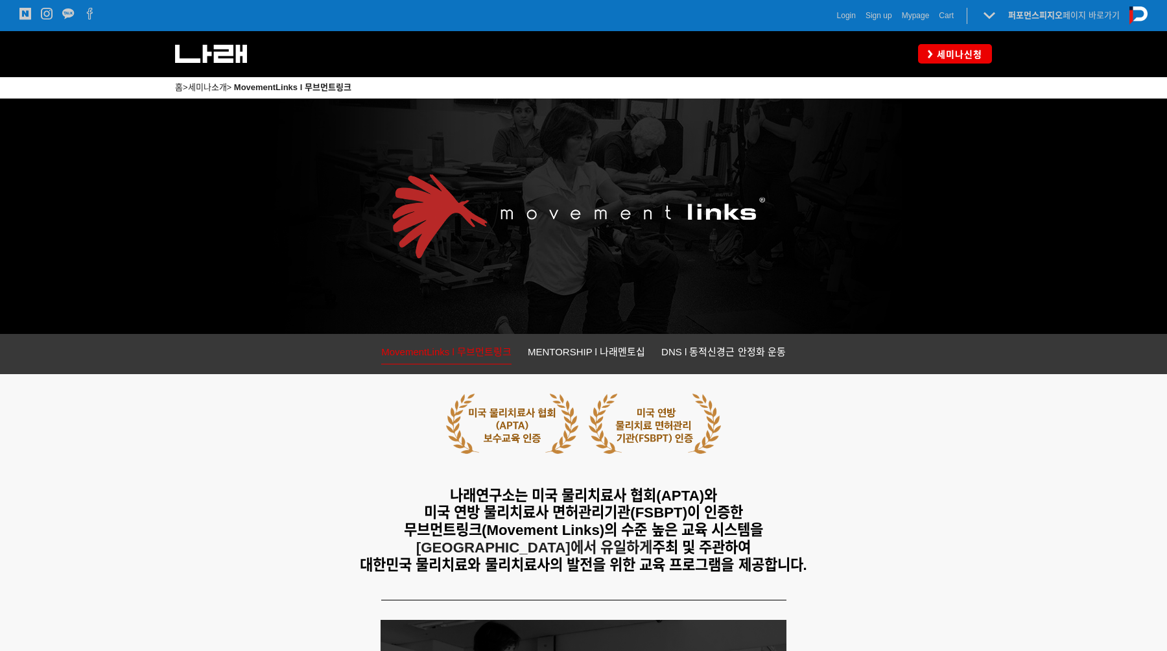 The width and height of the screenshot is (1167, 651). What do you see at coordinates (878, 16) in the screenshot?
I see `a: Sign up` at bounding box center [878, 16].